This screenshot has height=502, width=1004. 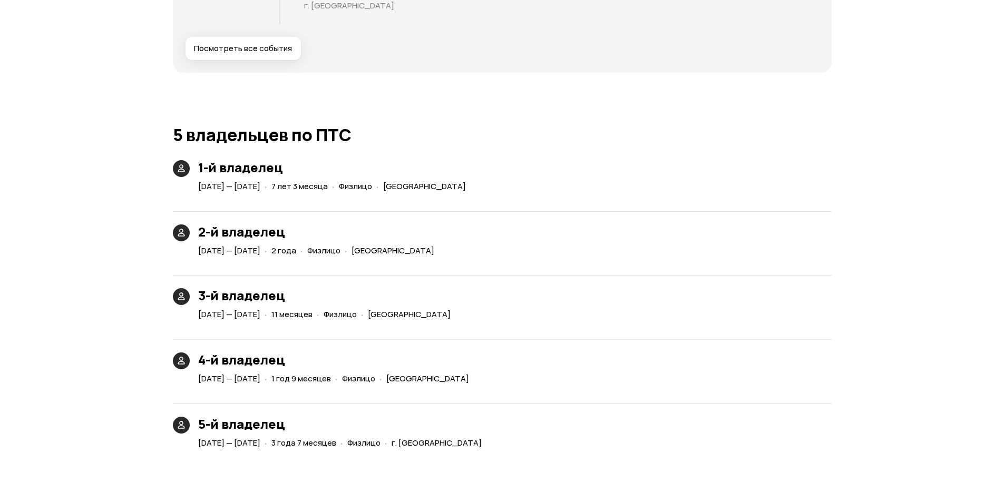 I want to click on h3: 5-й владелец, so click(x=342, y=424).